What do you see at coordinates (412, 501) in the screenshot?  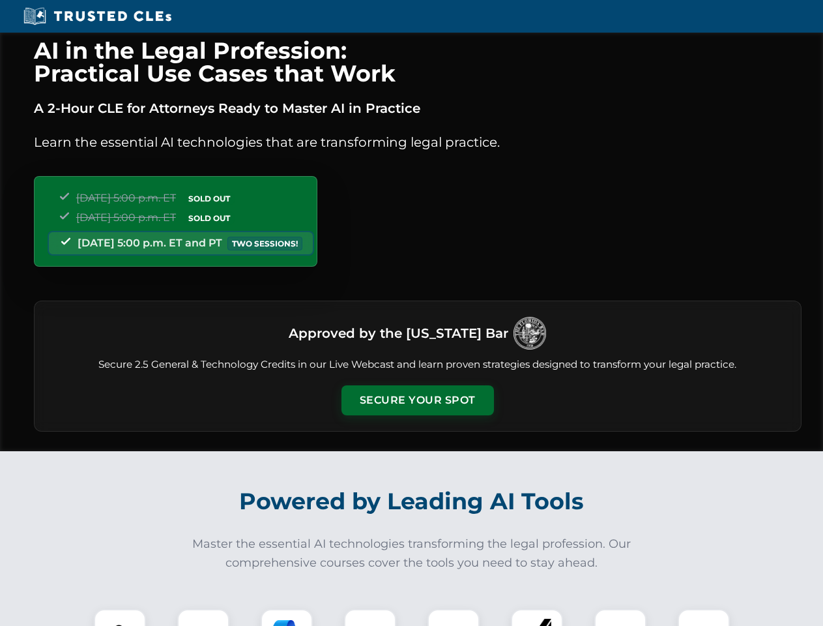 I see `h2: Powered by Leading AI Tools` at bounding box center [412, 501].